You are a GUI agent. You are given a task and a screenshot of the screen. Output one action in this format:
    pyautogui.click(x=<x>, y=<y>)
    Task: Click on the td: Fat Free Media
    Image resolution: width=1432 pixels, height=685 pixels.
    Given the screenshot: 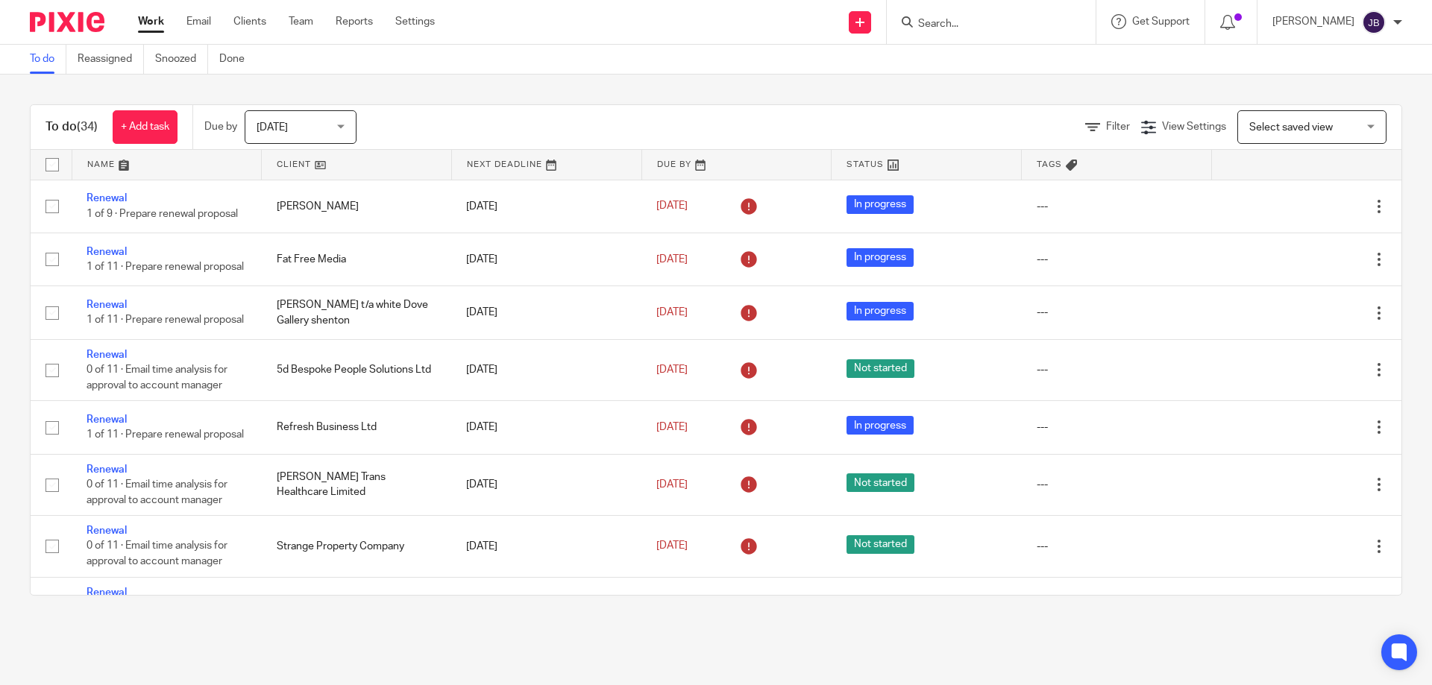 What is the action you would take?
    pyautogui.click(x=356, y=259)
    